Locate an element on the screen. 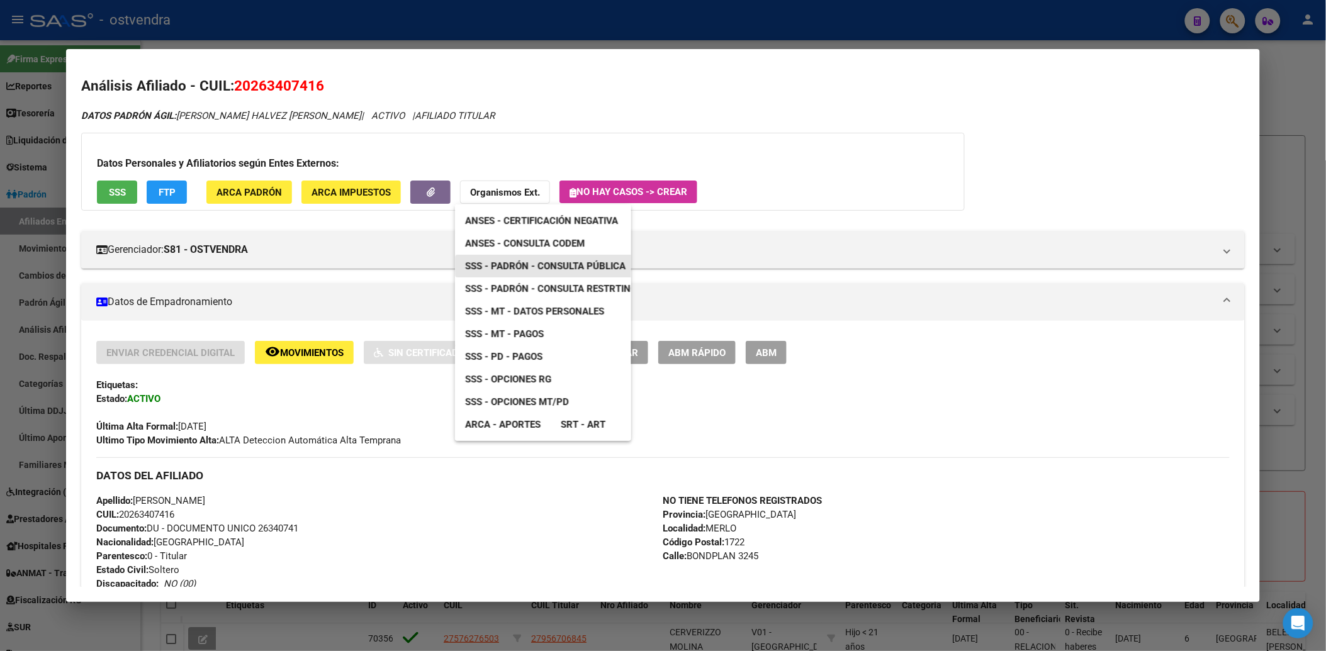 The image size is (1326, 651). strong: Etiquetas: is located at coordinates (117, 385).